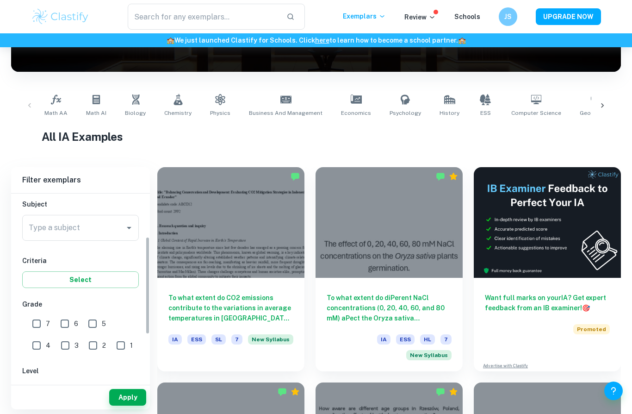 The image size is (632, 414). Describe the element at coordinates (389, 269) in the screenshot. I see `a: To what extent do diPerent NaCl concentrations (0, 20, 40, 60, and 80 mM) aPect the Oryza sativa ...` at that location.